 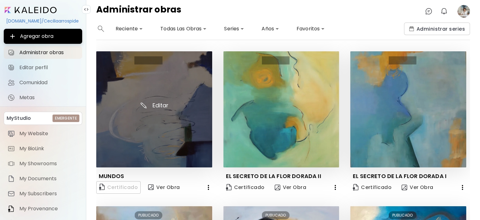 What do you see at coordinates (273, 176) in the screenshot?
I see `p: EL SECRETO DE LA FLOR DORADA II` at bounding box center [273, 176].